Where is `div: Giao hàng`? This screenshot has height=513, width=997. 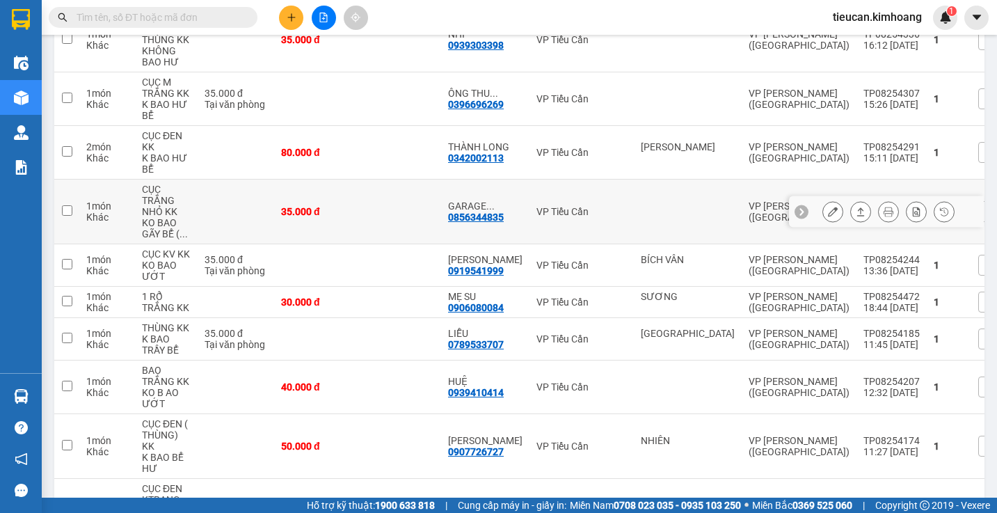
div: Giao hàng is located at coordinates (861, 212).